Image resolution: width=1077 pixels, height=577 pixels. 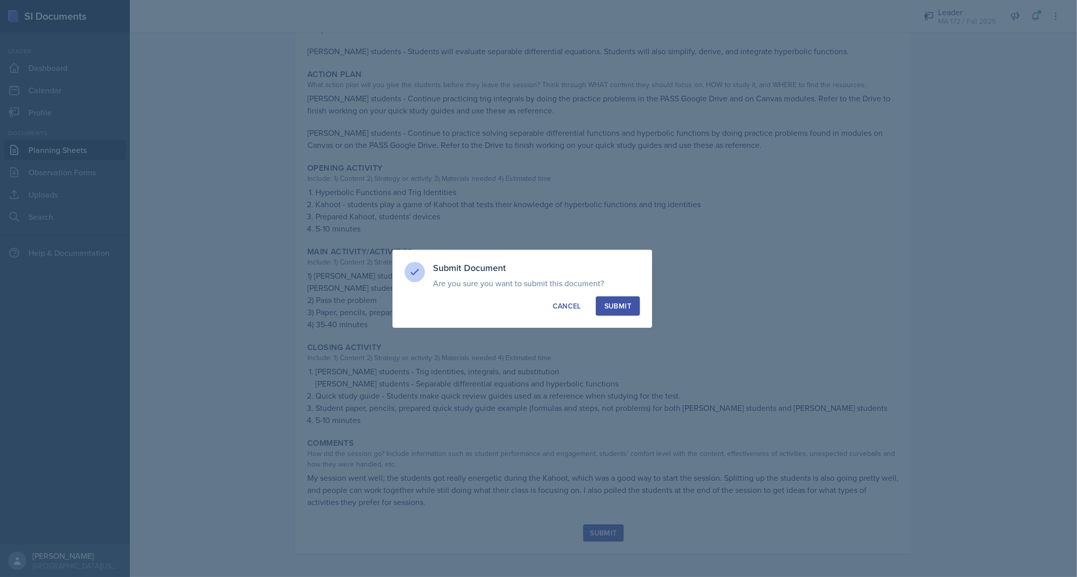 I want to click on div: Cancel, so click(x=567, y=306).